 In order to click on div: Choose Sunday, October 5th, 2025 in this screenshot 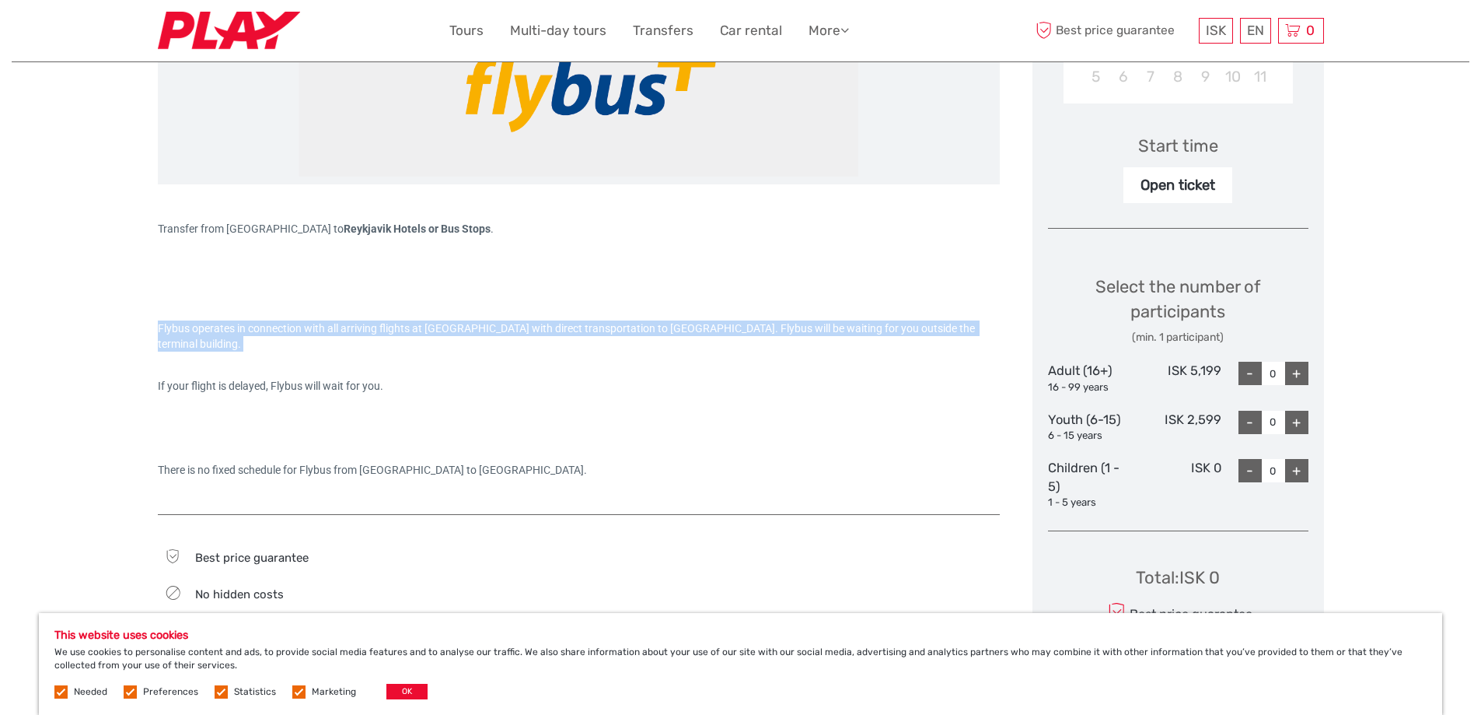, I will do `click(1096, 76)`.